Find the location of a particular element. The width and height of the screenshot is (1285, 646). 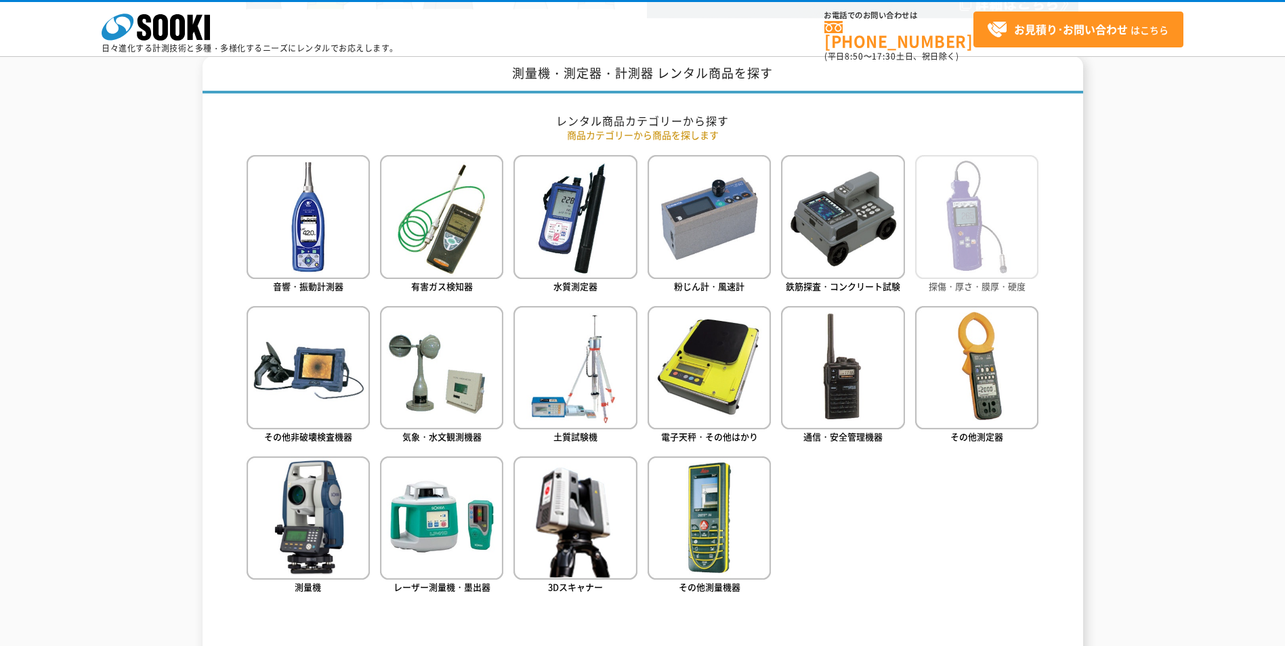

img: 気象・水文観測機器 is located at coordinates (442, 368).